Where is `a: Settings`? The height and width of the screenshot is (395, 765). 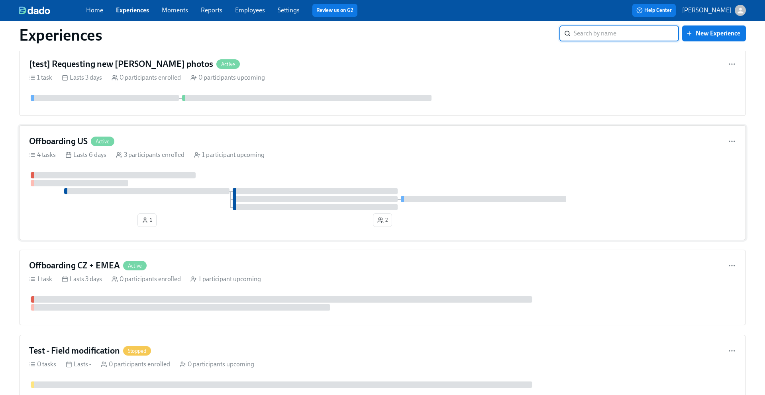
a: Settings is located at coordinates (288, 10).